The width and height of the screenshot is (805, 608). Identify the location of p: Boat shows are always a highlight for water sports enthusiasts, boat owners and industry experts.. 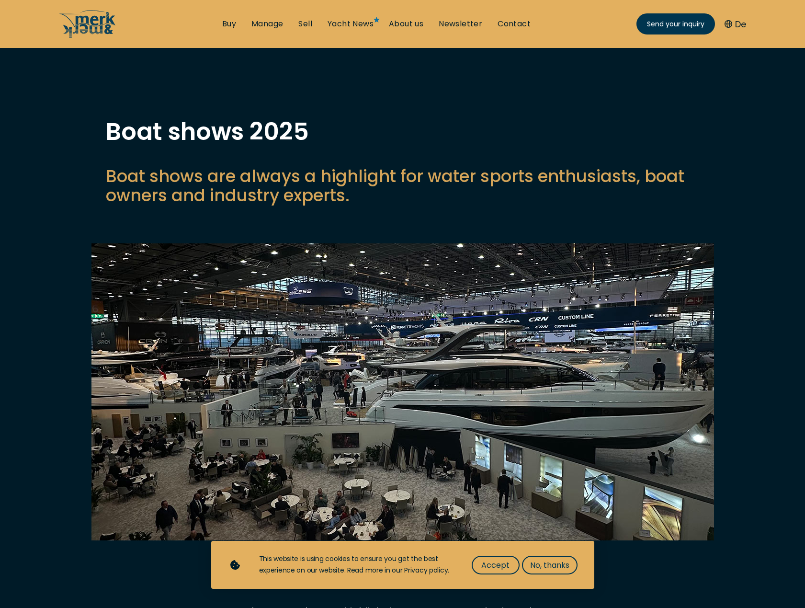
(403, 186).